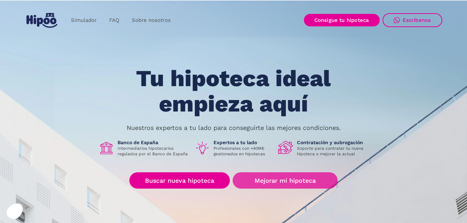  What do you see at coordinates (342, 20) in the screenshot?
I see `a: Consigue tu hipoteca` at bounding box center [342, 20].